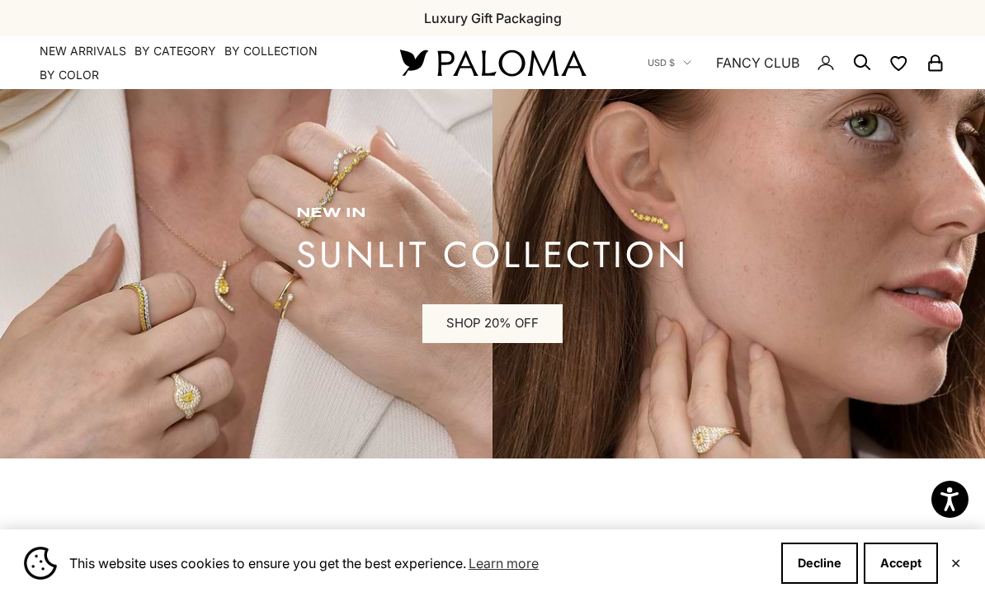 The height and width of the screenshot is (597, 985). Describe the element at coordinates (69, 75) in the screenshot. I see `summary: By Color` at that location.